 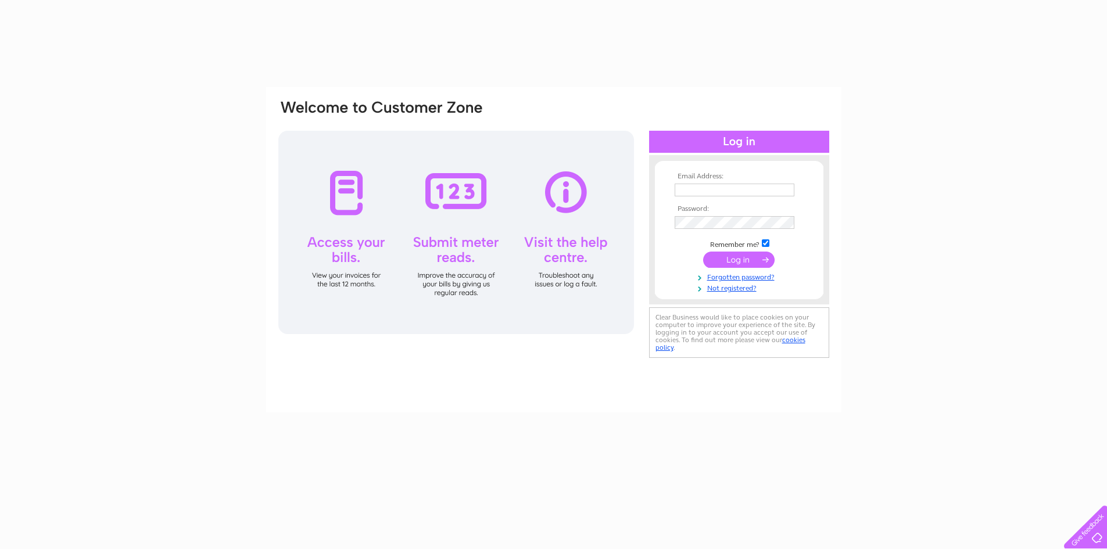 I want to click on th: Email Address:, so click(x=739, y=177).